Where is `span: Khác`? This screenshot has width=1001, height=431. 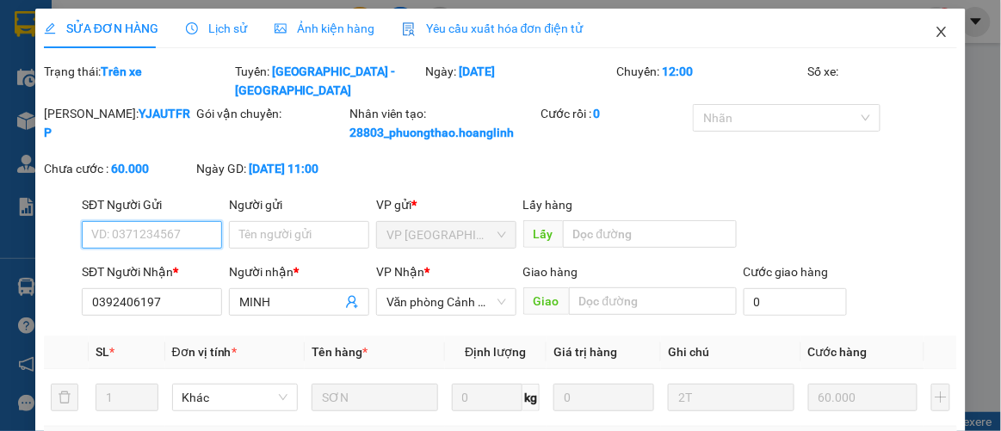 span: Khác is located at coordinates (235, 398).